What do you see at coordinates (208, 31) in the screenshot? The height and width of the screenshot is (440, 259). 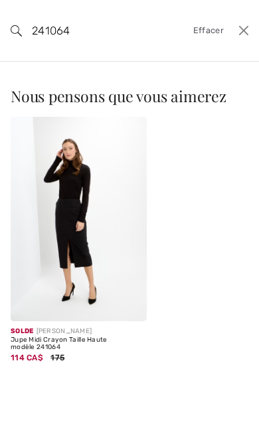 I see `span: Effacer` at bounding box center [208, 31].